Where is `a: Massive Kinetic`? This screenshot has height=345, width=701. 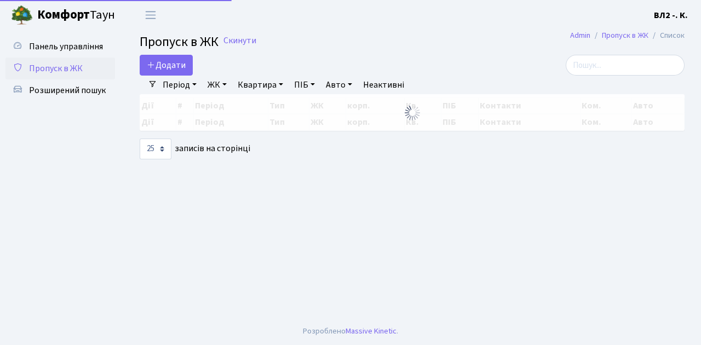 a: Massive Kinetic is located at coordinates (371, 331).